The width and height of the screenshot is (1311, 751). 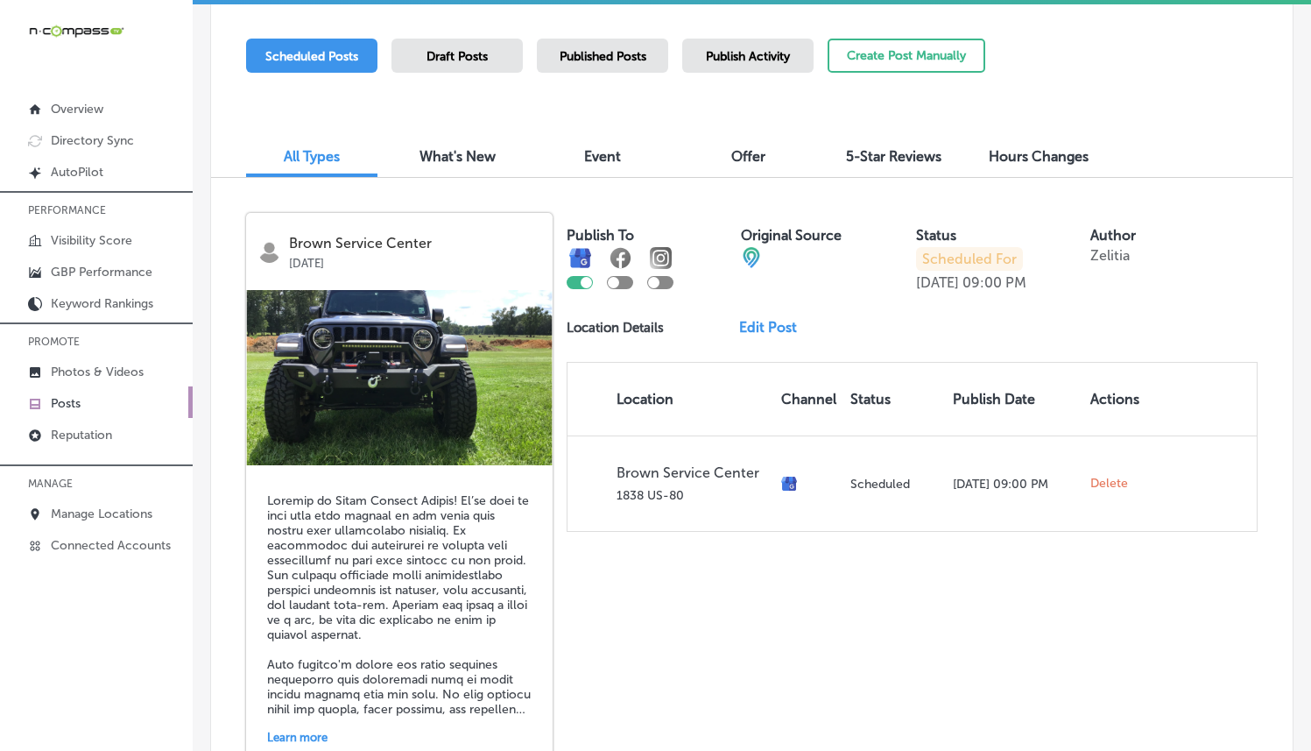 What do you see at coordinates (970, 258) in the screenshot?
I see `p: Scheduled For` at bounding box center [970, 258].